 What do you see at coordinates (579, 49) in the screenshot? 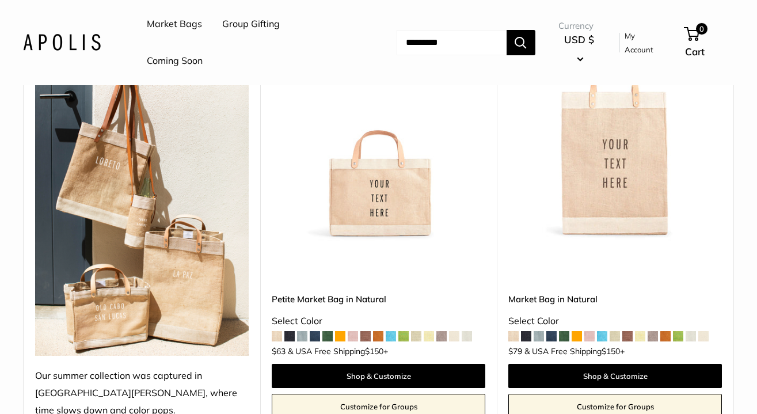
I see `button: USD $` at bounding box center [579, 49].